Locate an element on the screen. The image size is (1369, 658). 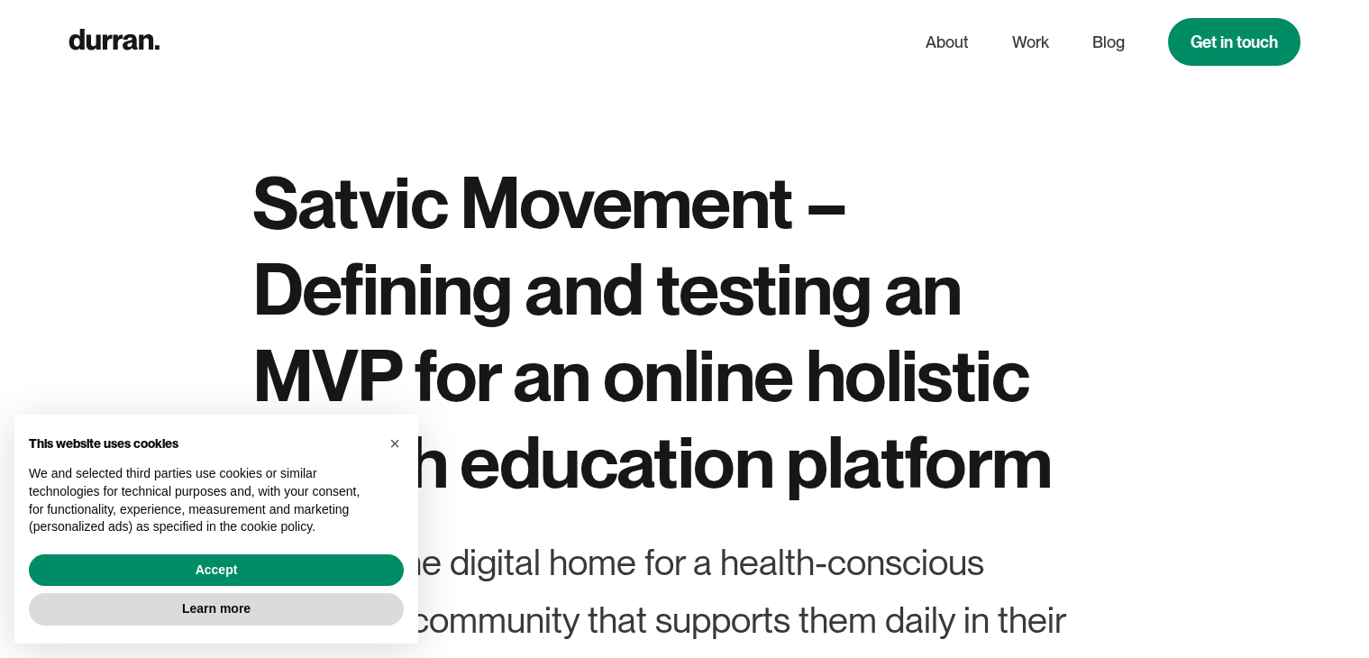
a: Blog is located at coordinates (1109, 42).